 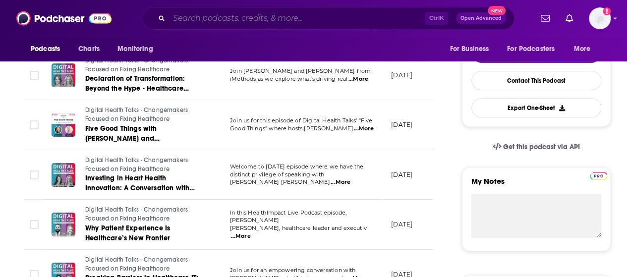 I want to click on span: Open Advanced, so click(x=481, y=18).